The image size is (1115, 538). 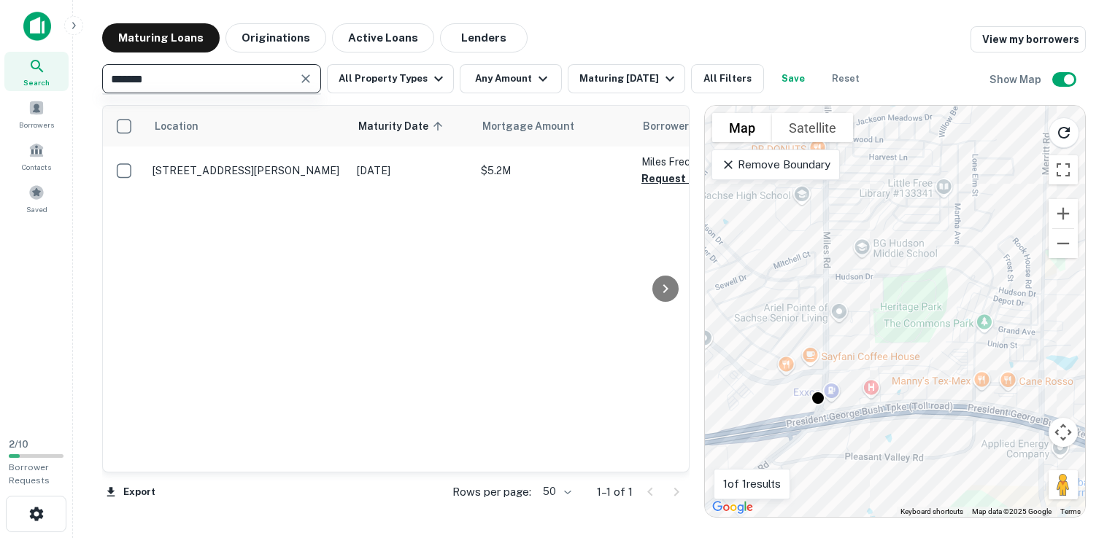 What do you see at coordinates (36, 156) in the screenshot?
I see `a: Contacts` at bounding box center [36, 156].